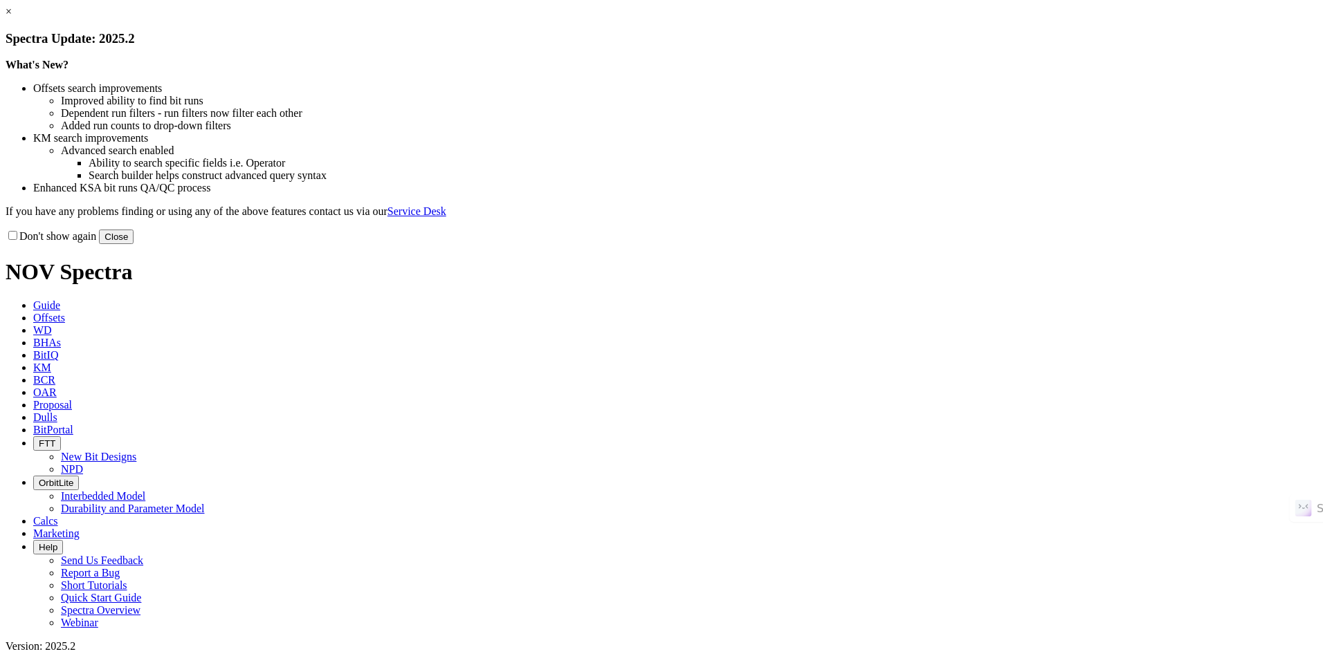  I want to click on span: WD, so click(42, 330).